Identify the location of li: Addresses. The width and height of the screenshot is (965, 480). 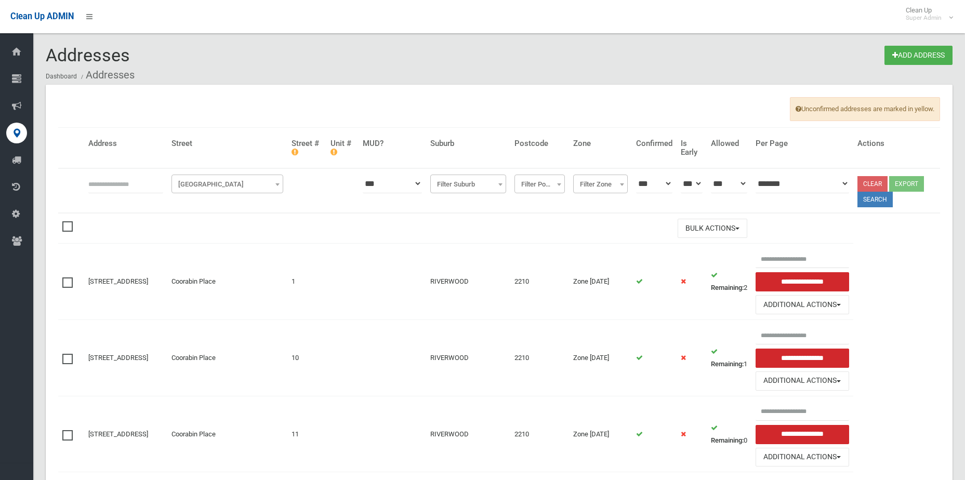
(106, 75).